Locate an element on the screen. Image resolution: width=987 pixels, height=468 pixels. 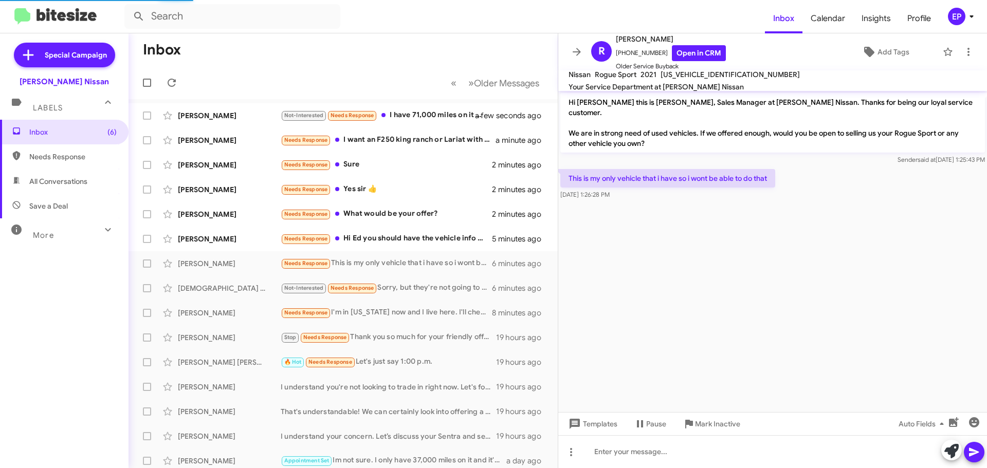
button: Next is located at coordinates (504, 83).